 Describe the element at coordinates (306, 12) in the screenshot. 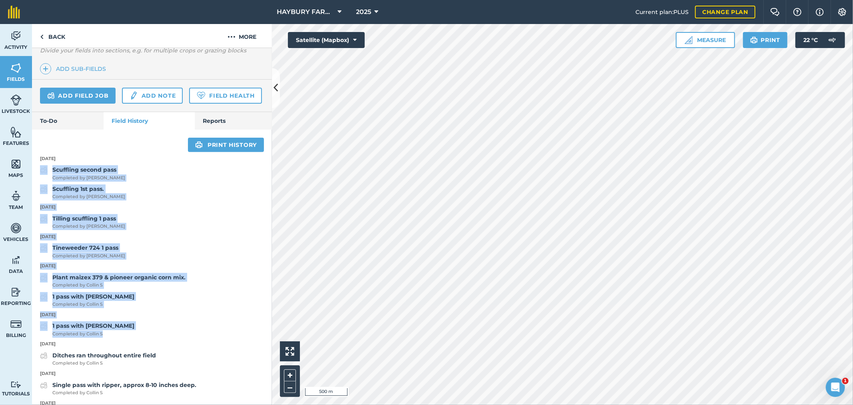

I see `span: HAYBURY FARMS INC` at that location.